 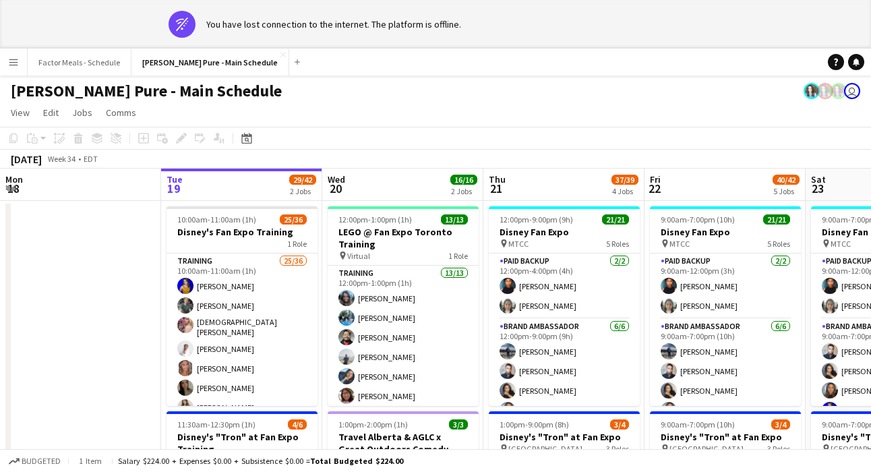 I want to click on span: 20, so click(x=335, y=188).